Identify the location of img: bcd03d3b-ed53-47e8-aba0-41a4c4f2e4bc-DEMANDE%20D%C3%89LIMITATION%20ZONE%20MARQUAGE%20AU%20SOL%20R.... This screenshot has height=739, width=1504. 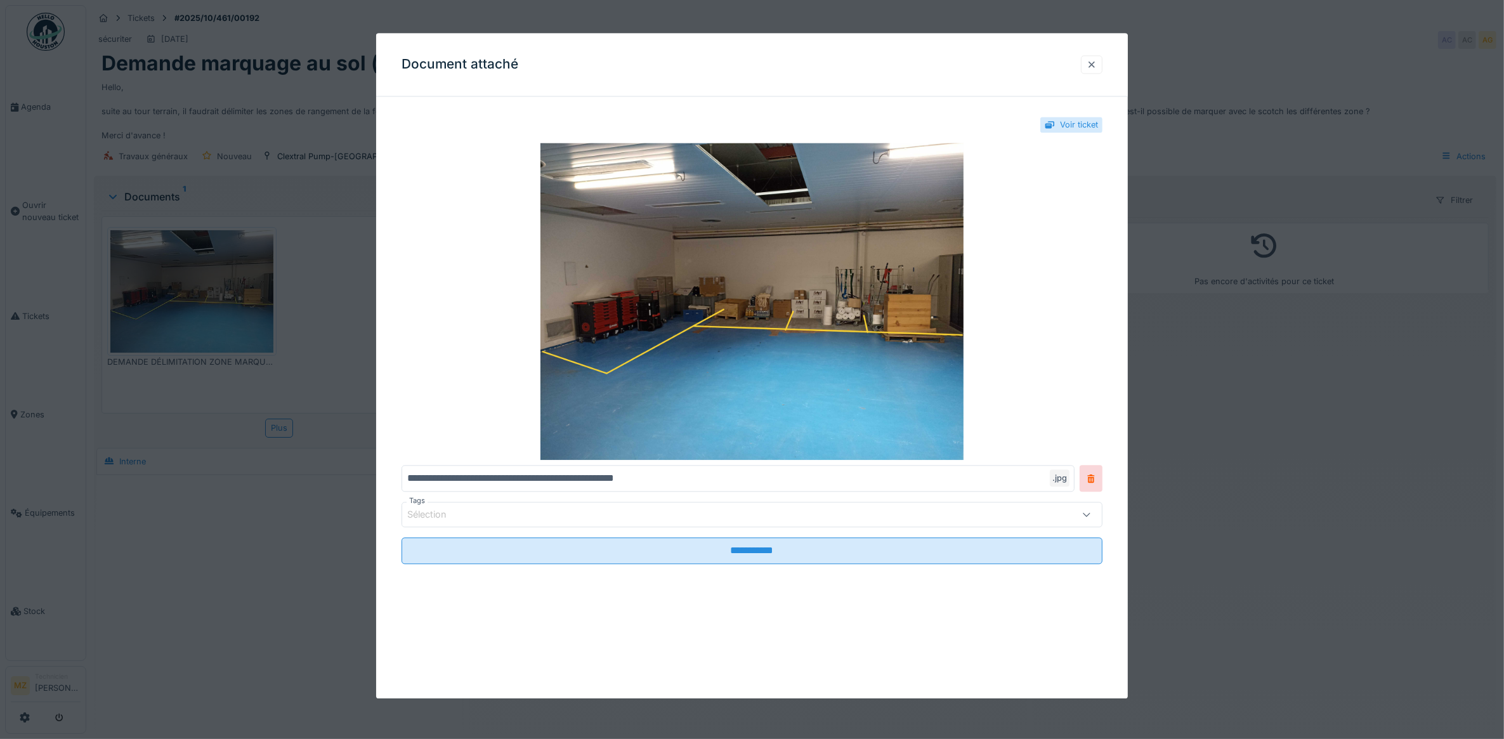
(752, 302).